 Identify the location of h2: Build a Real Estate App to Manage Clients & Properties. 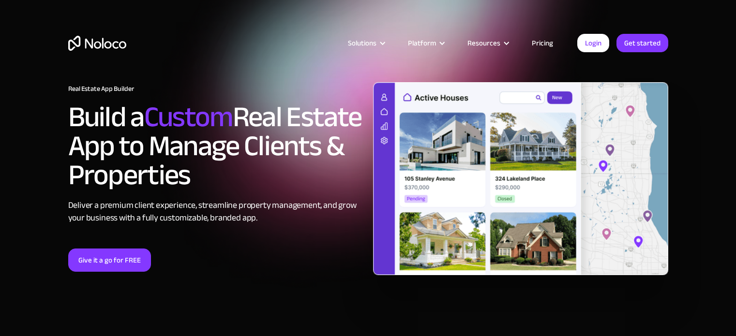
(216, 146).